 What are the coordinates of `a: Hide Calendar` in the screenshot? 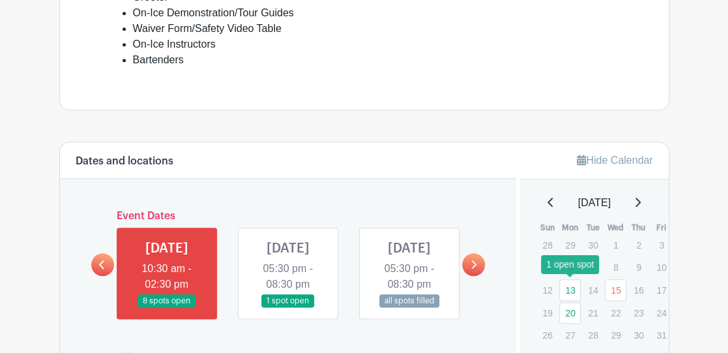 It's located at (615, 160).